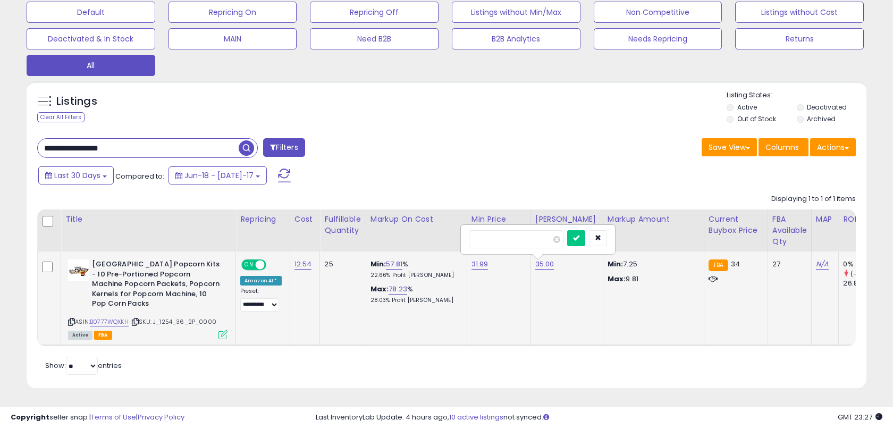 The image size is (893, 428). What do you see at coordinates (341, 264) in the screenshot?
I see `div: 25` at bounding box center [341, 264].